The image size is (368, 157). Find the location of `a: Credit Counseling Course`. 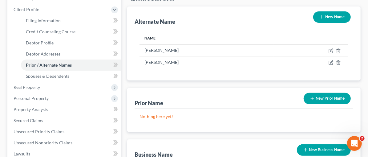

a: Credit Counseling Course is located at coordinates (71, 32).